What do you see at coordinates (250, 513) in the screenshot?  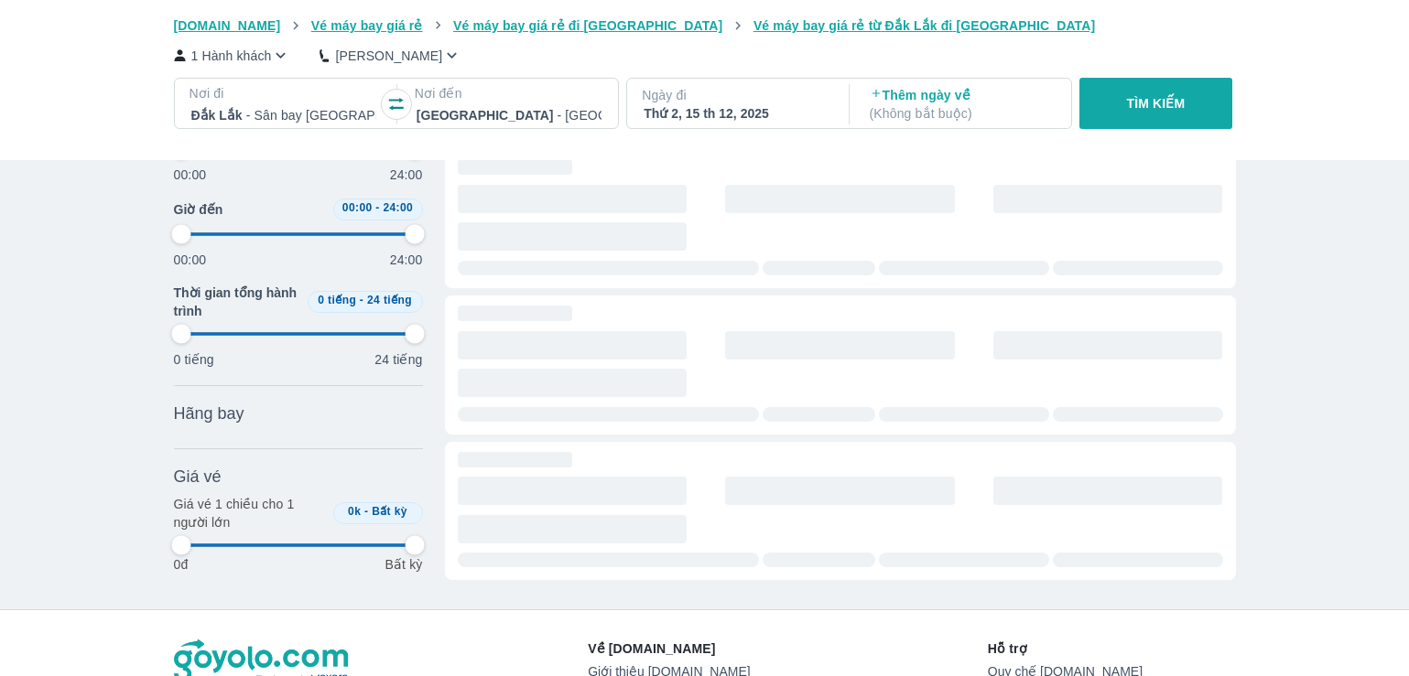 I see `p: Giá vé 1 chiều cho 1 người lớn` at bounding box center [250, 513].